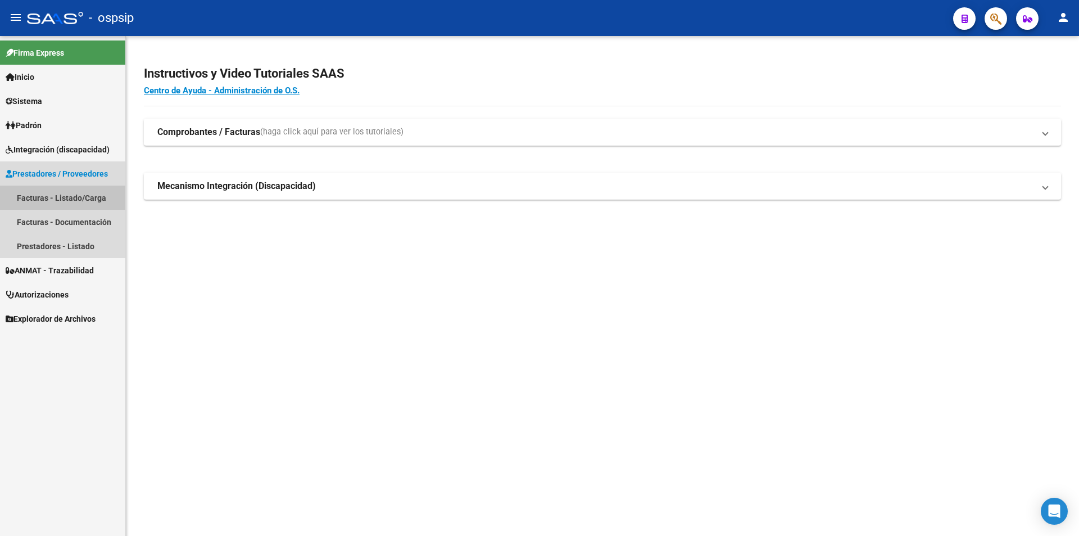  What do you see at coordinates (37, 294) in the screenshot?
I see `span: Autorizaciones` at bounding box center [37, 294].